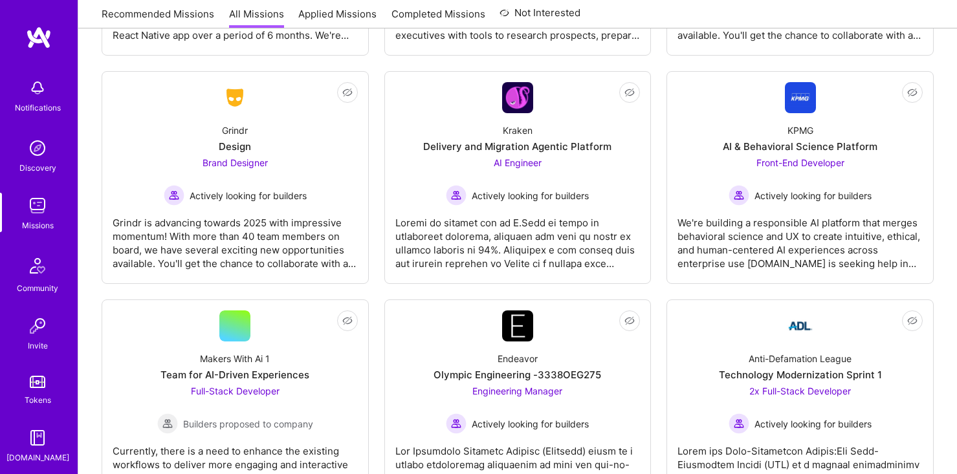 This screenshot has height=474, width=957. I want to click on span: AI Engineer, so click(518, 162).